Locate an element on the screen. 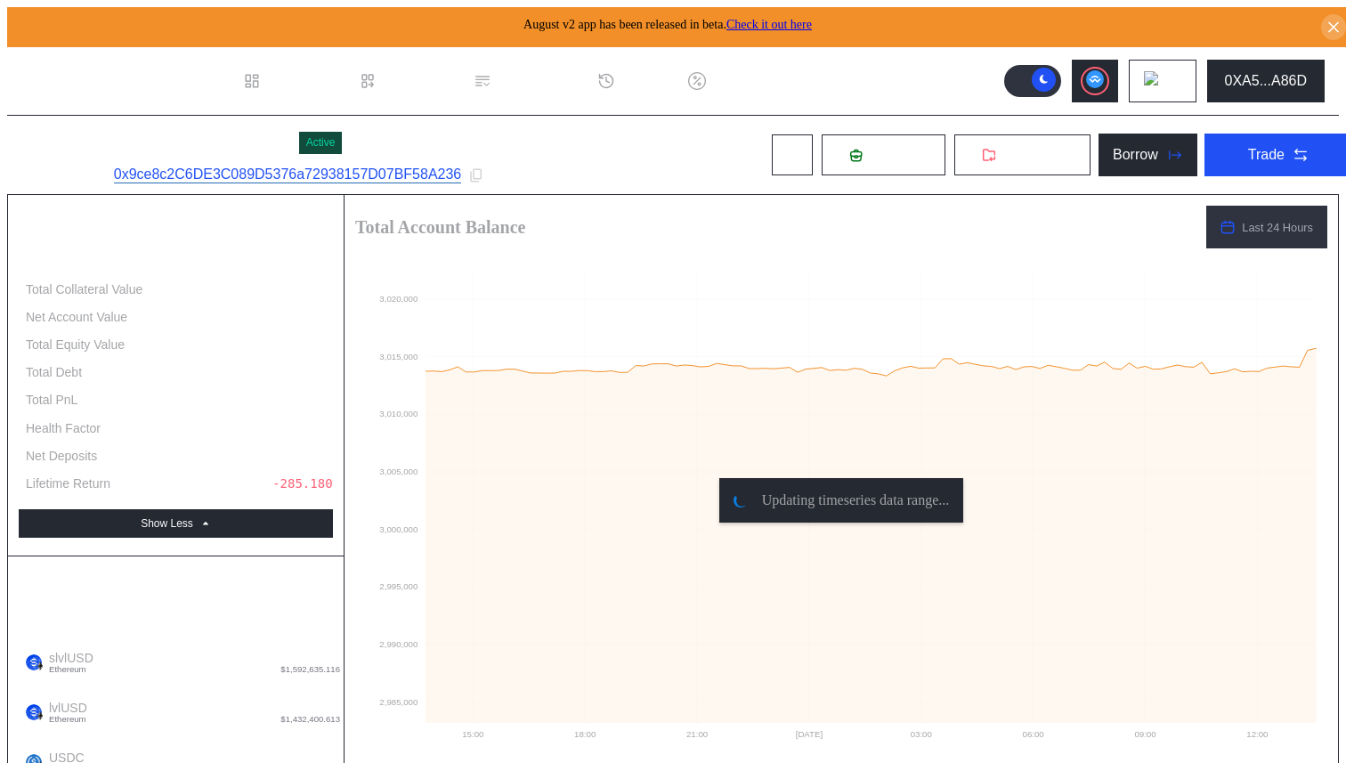 This screenshot has width=1346, height=763. div: 1,431,873.100 is located at coordinates (291, 708).